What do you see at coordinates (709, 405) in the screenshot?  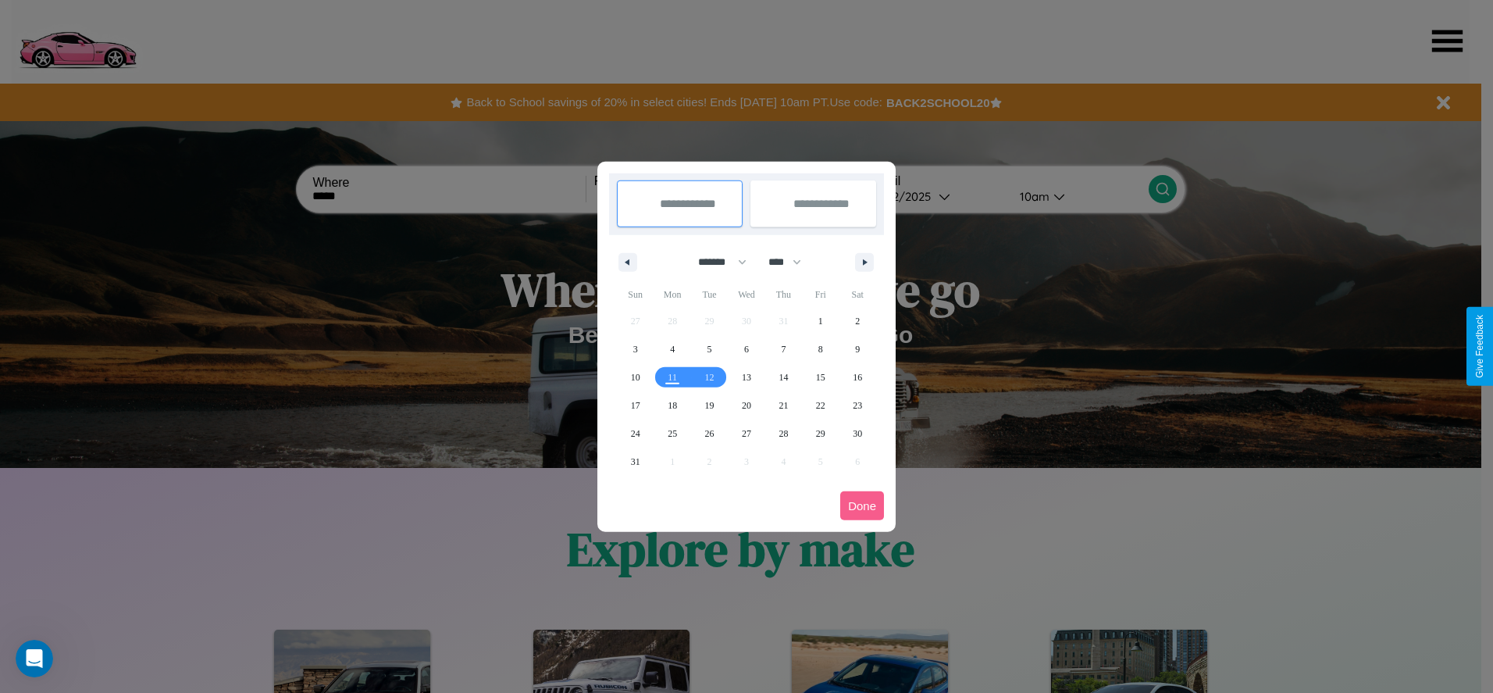 I see `button: 19` at bounding box center [709, 405].